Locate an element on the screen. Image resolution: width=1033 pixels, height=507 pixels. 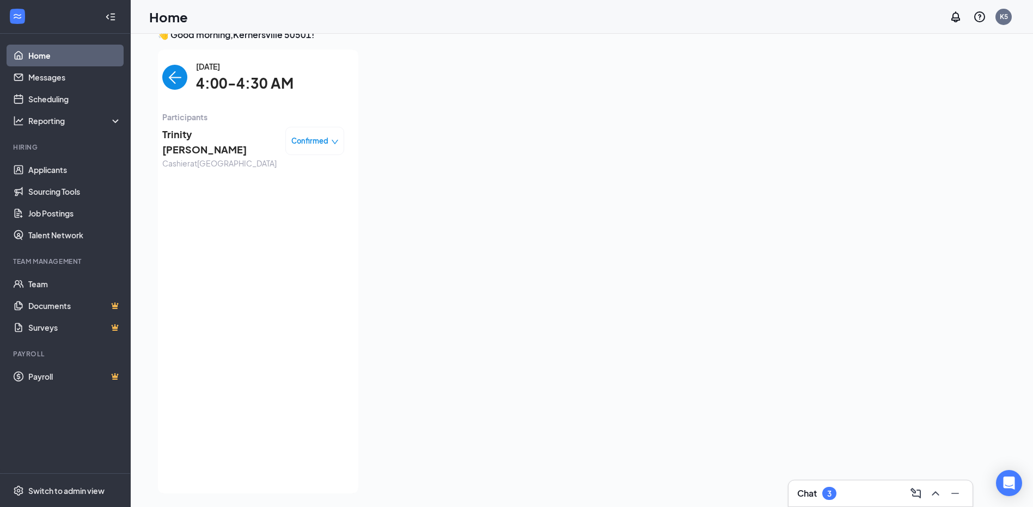
svg: Collapse is located at coordinates (111, 17).